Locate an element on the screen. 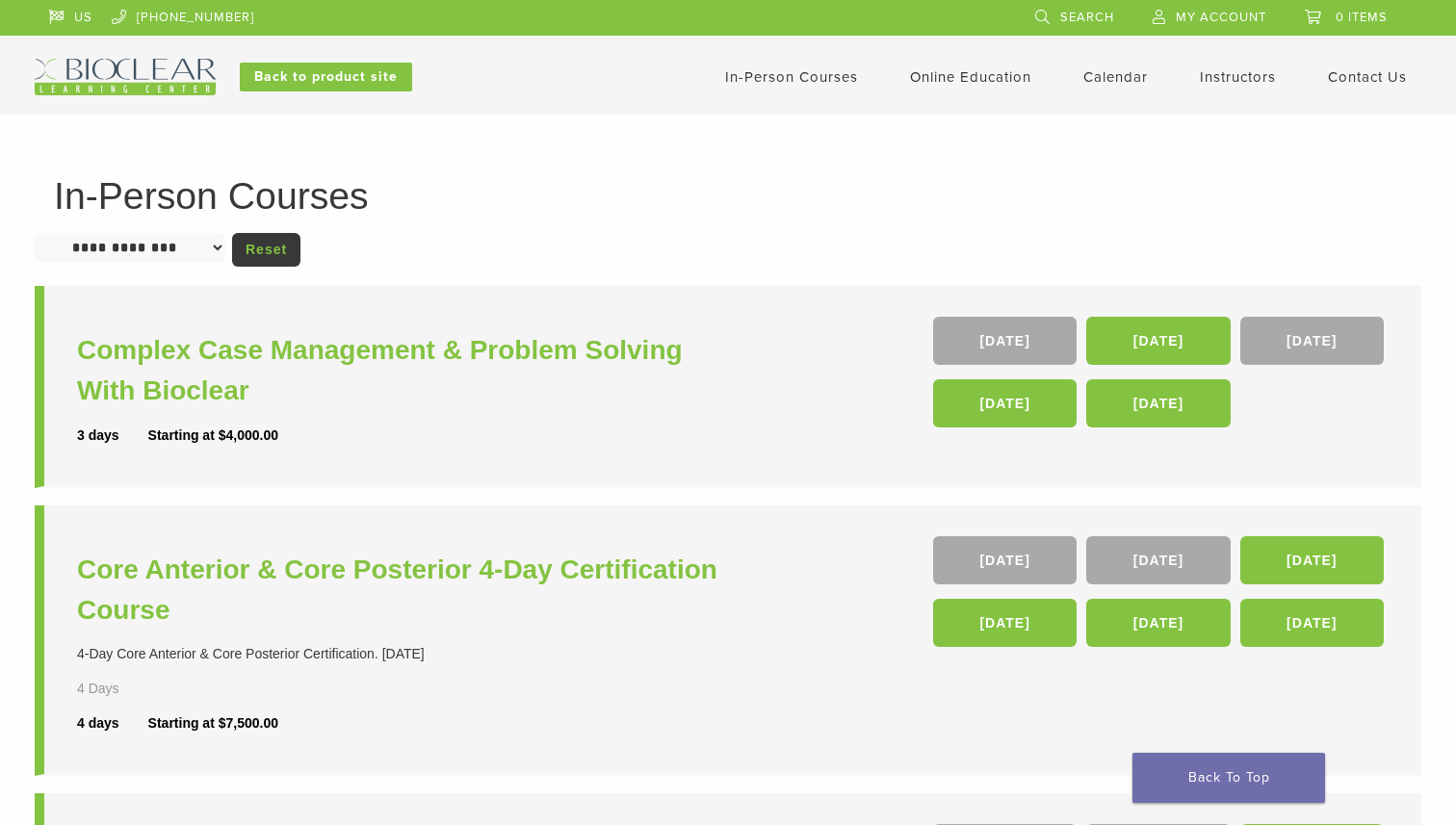 The width and height of the screenshot is (1456, 825). div: 4 Days is located at coordinates (126, 689).